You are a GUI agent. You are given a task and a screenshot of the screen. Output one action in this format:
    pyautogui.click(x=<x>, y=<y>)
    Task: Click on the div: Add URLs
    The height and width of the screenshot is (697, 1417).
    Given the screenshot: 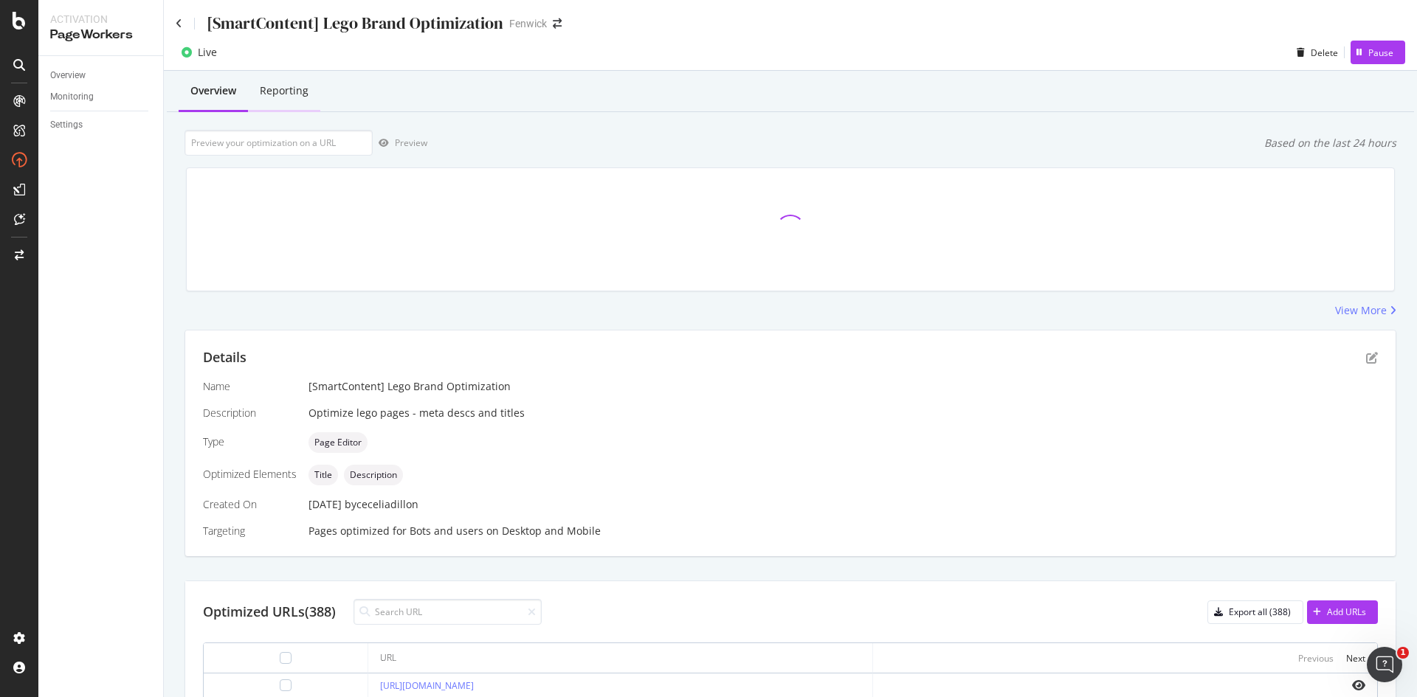 What is the action you would take?
    pyautogui.click(x=1346, y=612)
    